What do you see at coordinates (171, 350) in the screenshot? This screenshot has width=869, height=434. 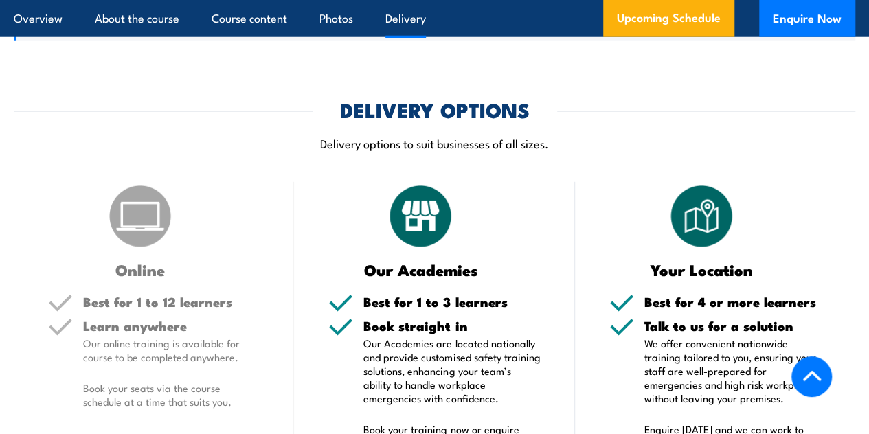 I see `p: Our online training is available for course to be completed anywhere.` at bounding box center [171, 350].